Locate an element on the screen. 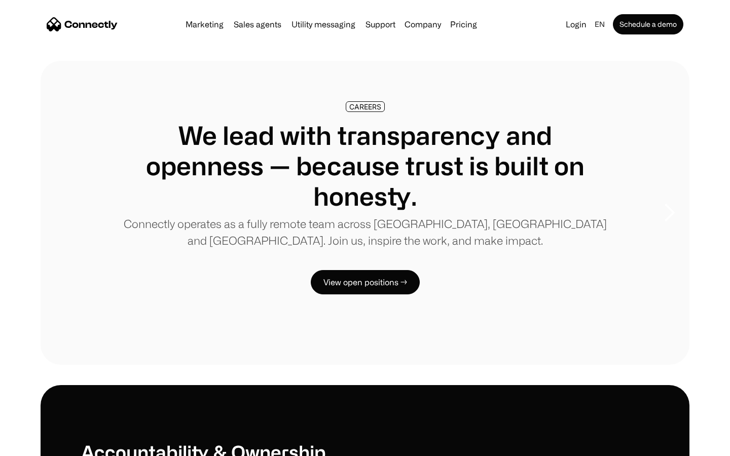 The image size is (730, 456). a: Pricing is located at coordinates (464, 24).